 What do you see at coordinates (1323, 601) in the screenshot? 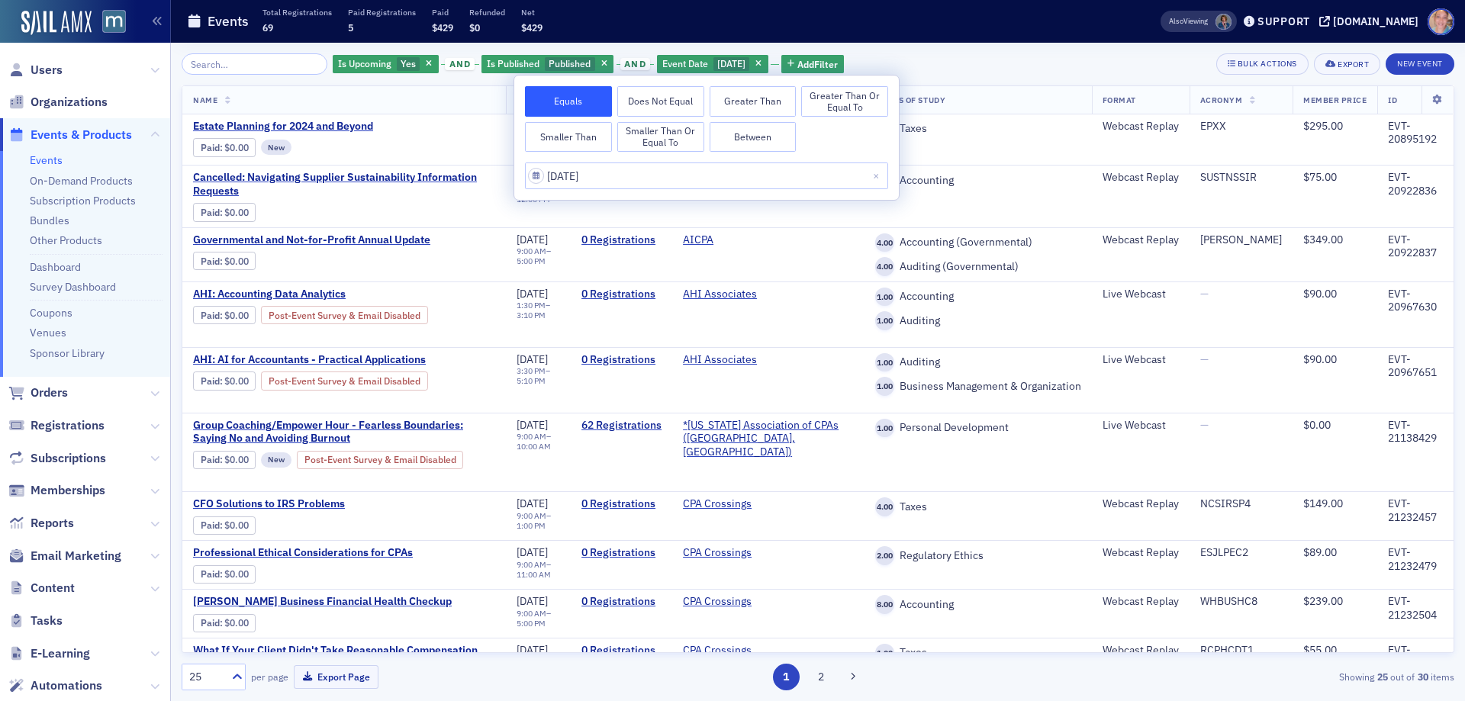
I see `span: $239.00` at bounding box center [1323, 601].